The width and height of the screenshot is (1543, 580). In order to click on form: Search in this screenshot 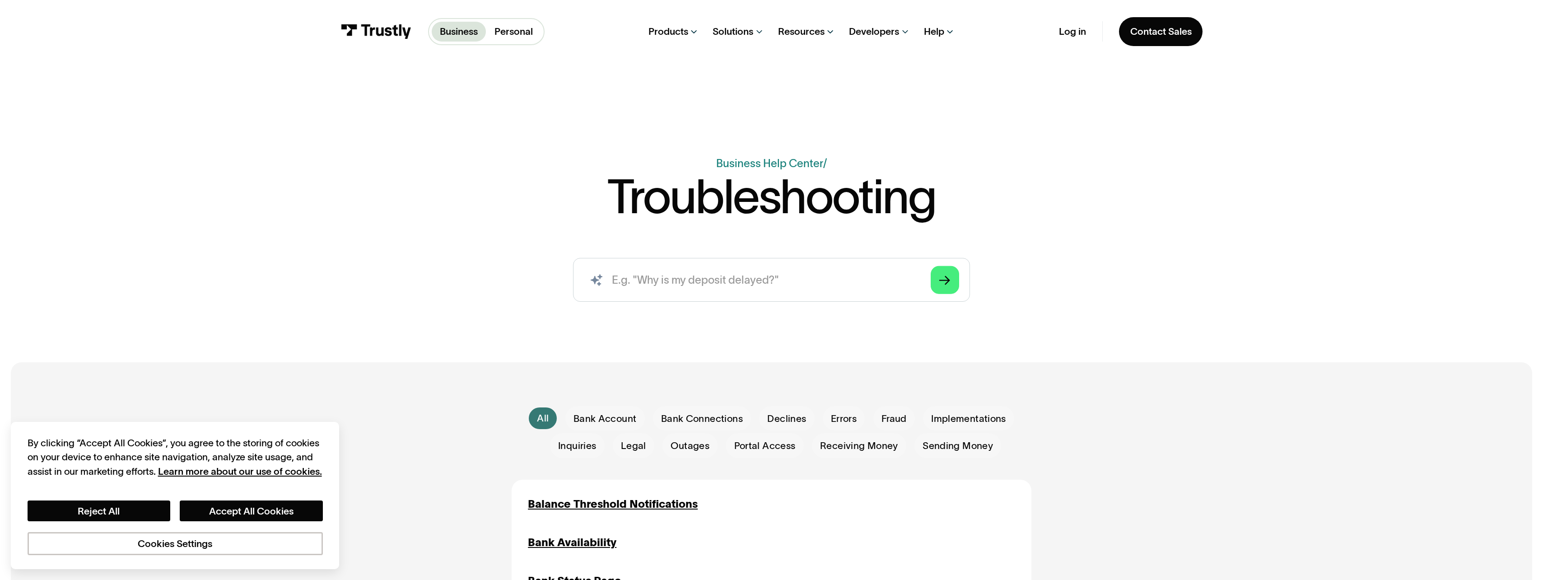, I will do `click(772, 280)`.